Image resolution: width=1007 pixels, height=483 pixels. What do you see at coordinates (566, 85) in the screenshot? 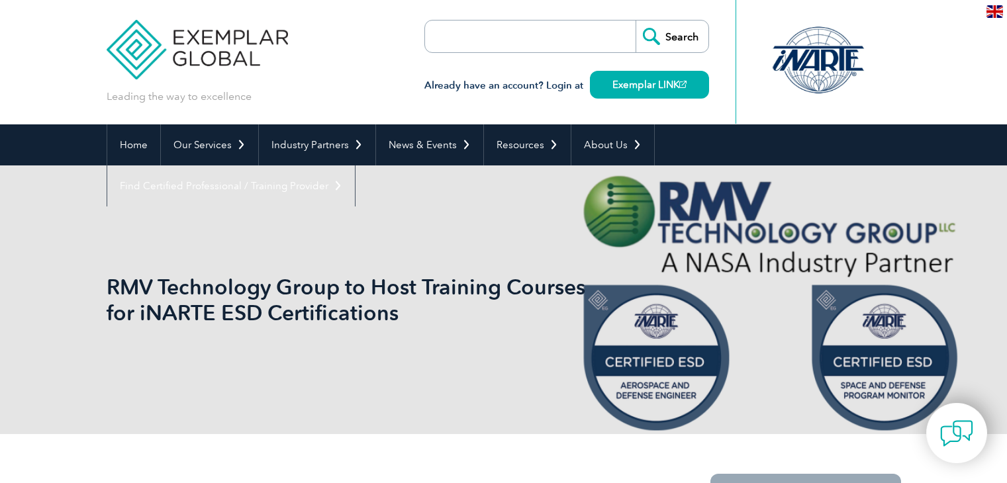
I see `h3: Already have an account? Login at` at bounding box center [566, 85].